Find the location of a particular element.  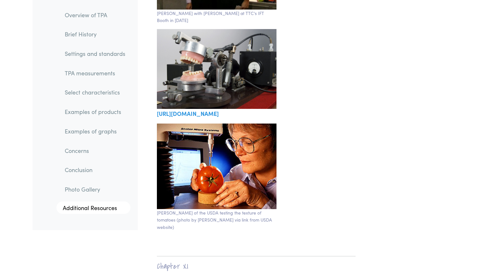

a: Examples of graphs is located at coordinates (95, 131).